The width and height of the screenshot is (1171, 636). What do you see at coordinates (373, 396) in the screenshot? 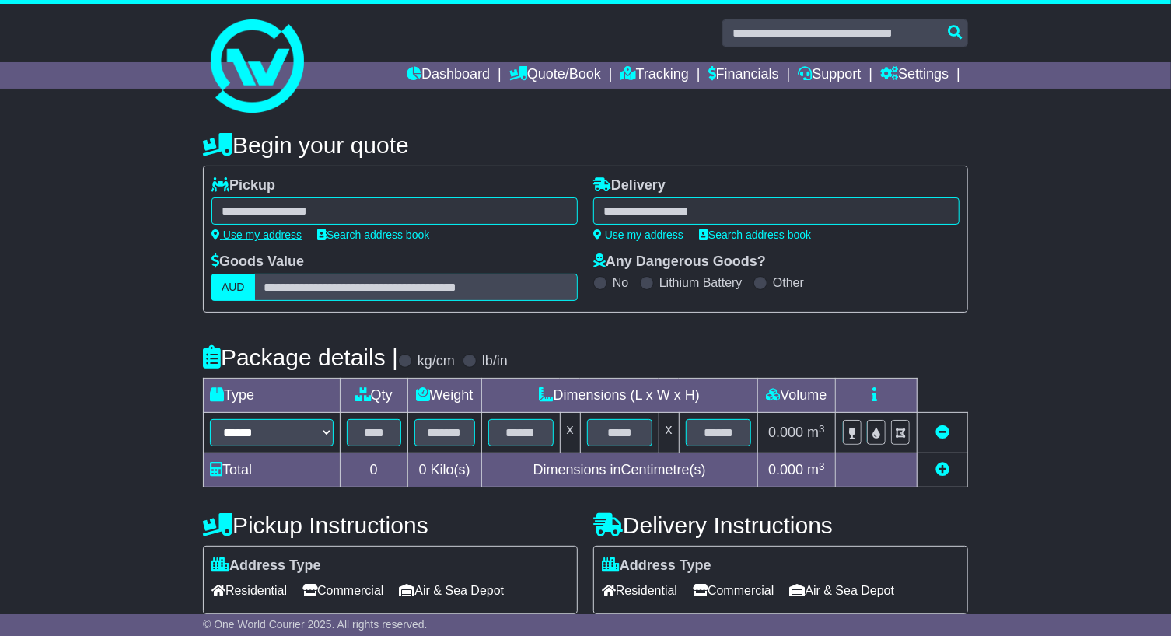
I see `td: Qty` at bounding box center [373, 396].